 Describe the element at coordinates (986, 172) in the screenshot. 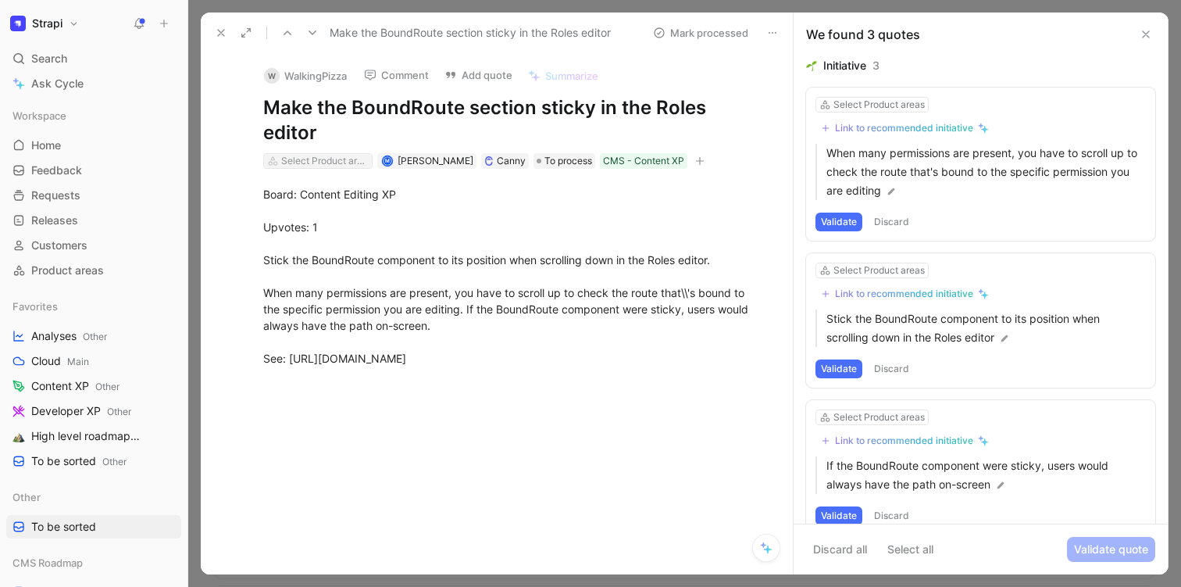

I see `p: When many permissions are present, you have to scroll up to check the route that's bound to the s...` at that location.